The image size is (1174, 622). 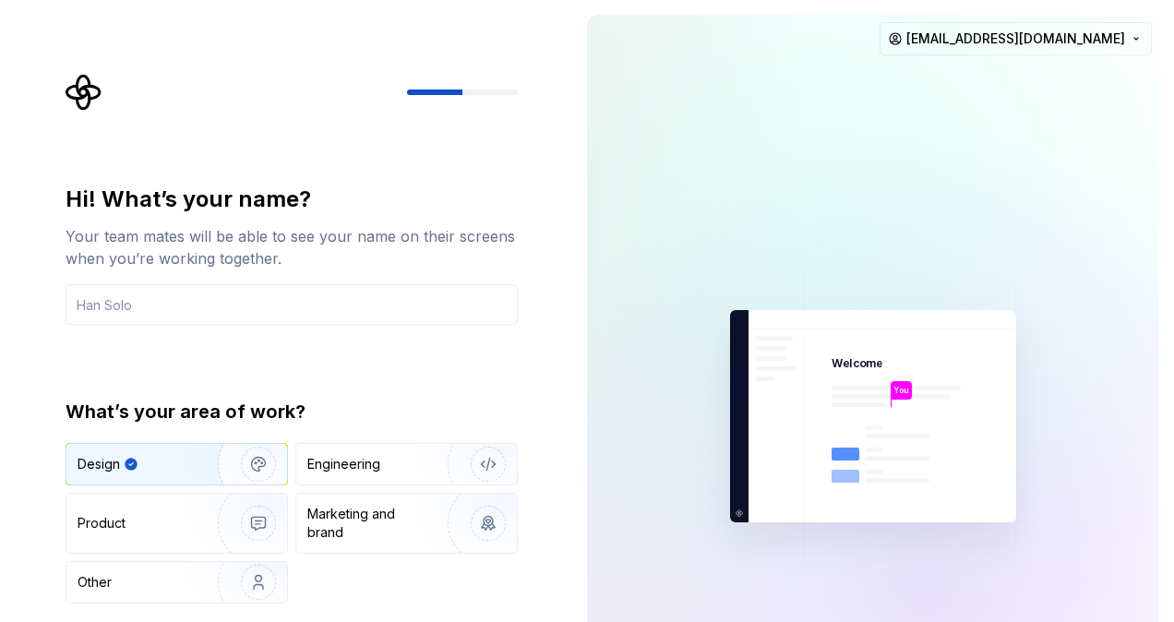 What do you see at coordinates (102, 523) in the screenshot?
I see `div: Product` at bounding box center [102, 523].